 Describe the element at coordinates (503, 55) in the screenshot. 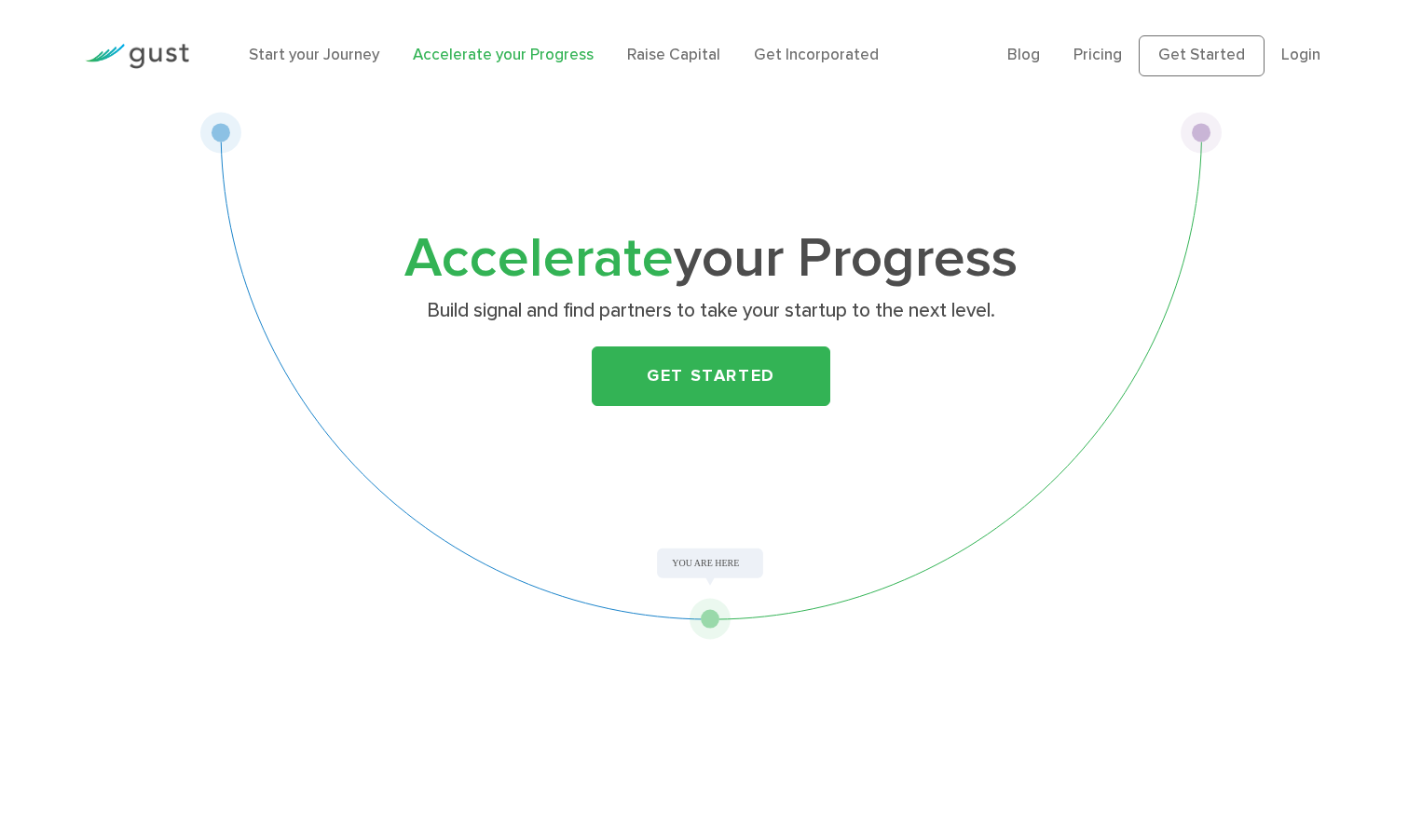

I see `a: Accelerate your Progress` at that location.